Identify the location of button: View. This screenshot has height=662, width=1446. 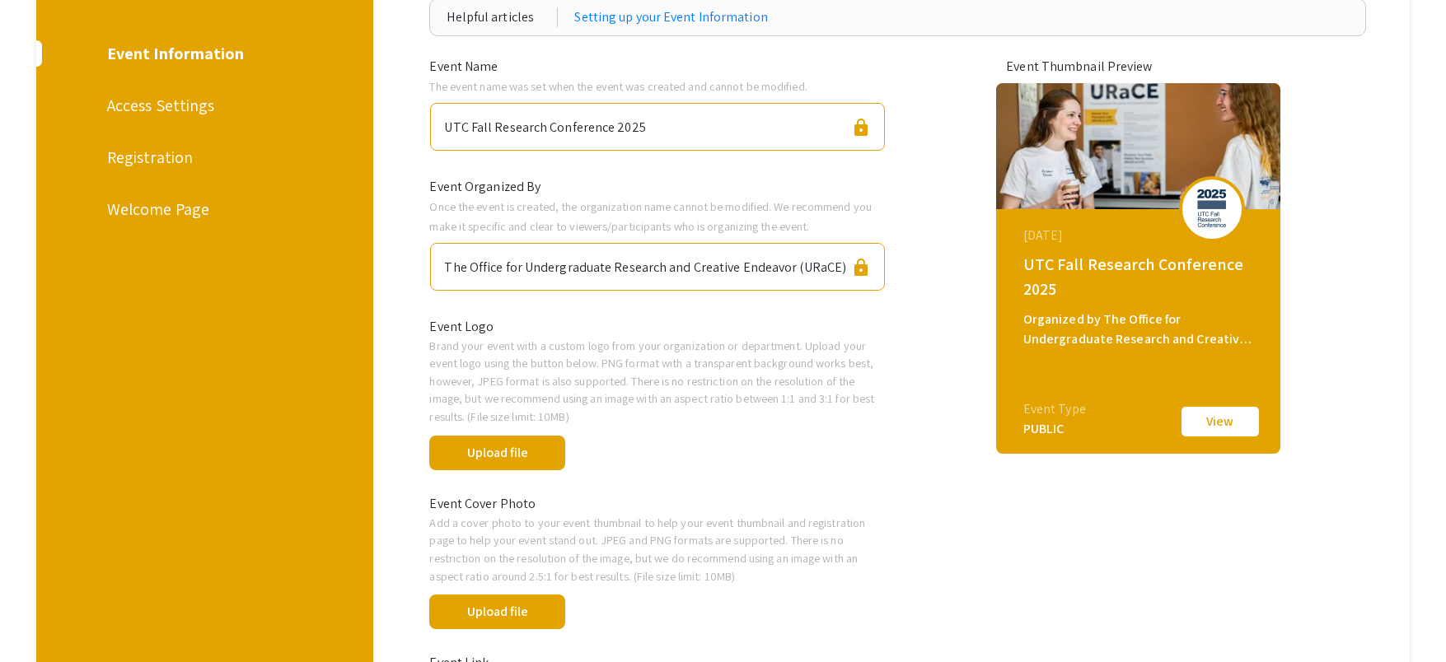
(1220, 422).